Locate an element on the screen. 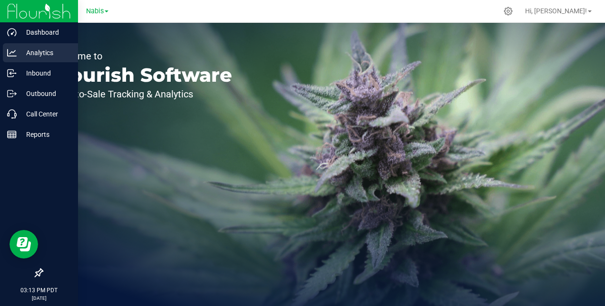  span: Nabis is located at coordinates (95, 11).